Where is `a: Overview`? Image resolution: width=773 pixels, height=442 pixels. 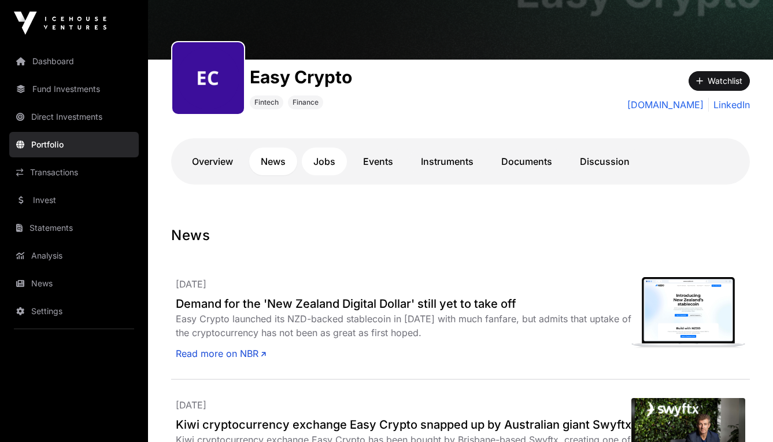
a: Overview is located at coordinates (212, 161).